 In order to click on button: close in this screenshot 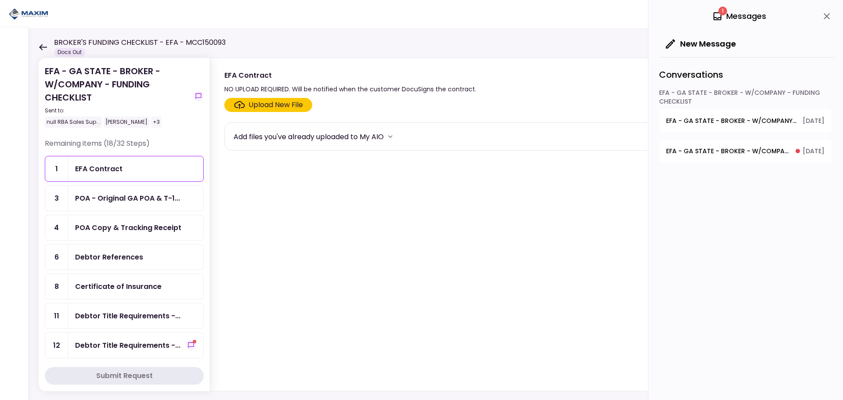, I will do `click(826, 16)`.